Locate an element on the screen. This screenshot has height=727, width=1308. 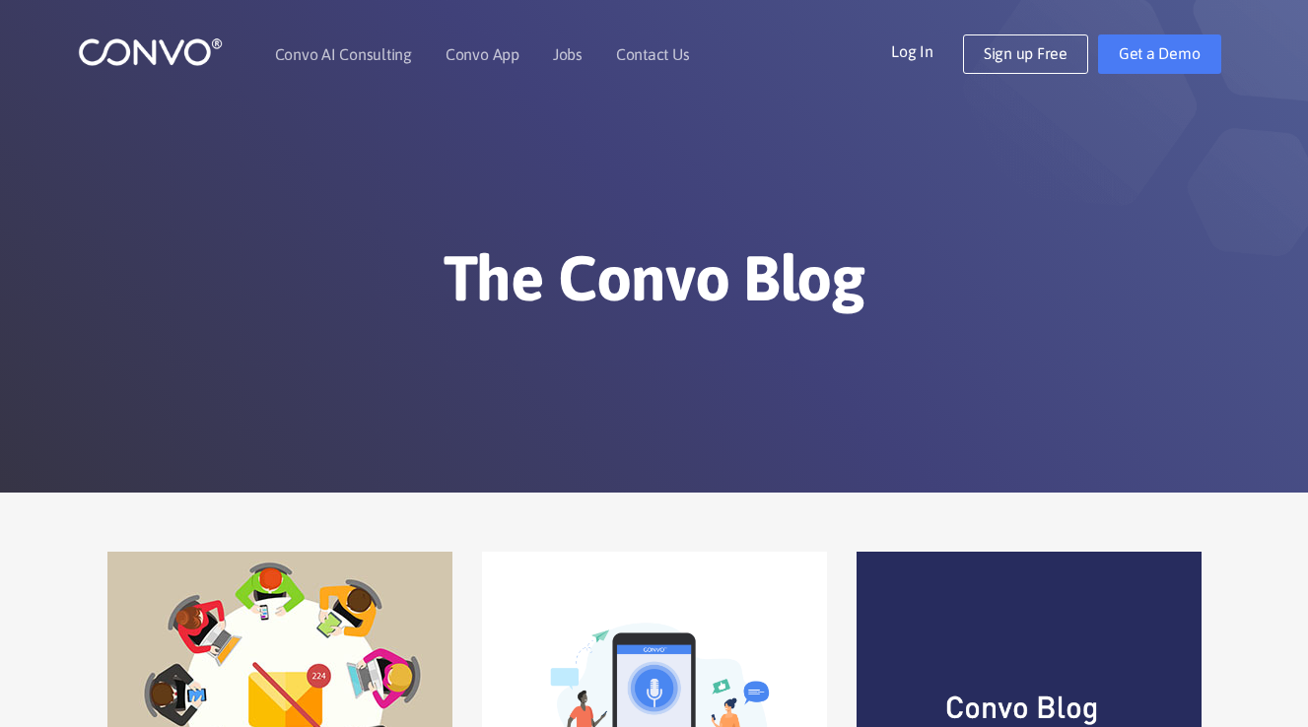
img: logo_1.png is located at coordinates (150, 51).